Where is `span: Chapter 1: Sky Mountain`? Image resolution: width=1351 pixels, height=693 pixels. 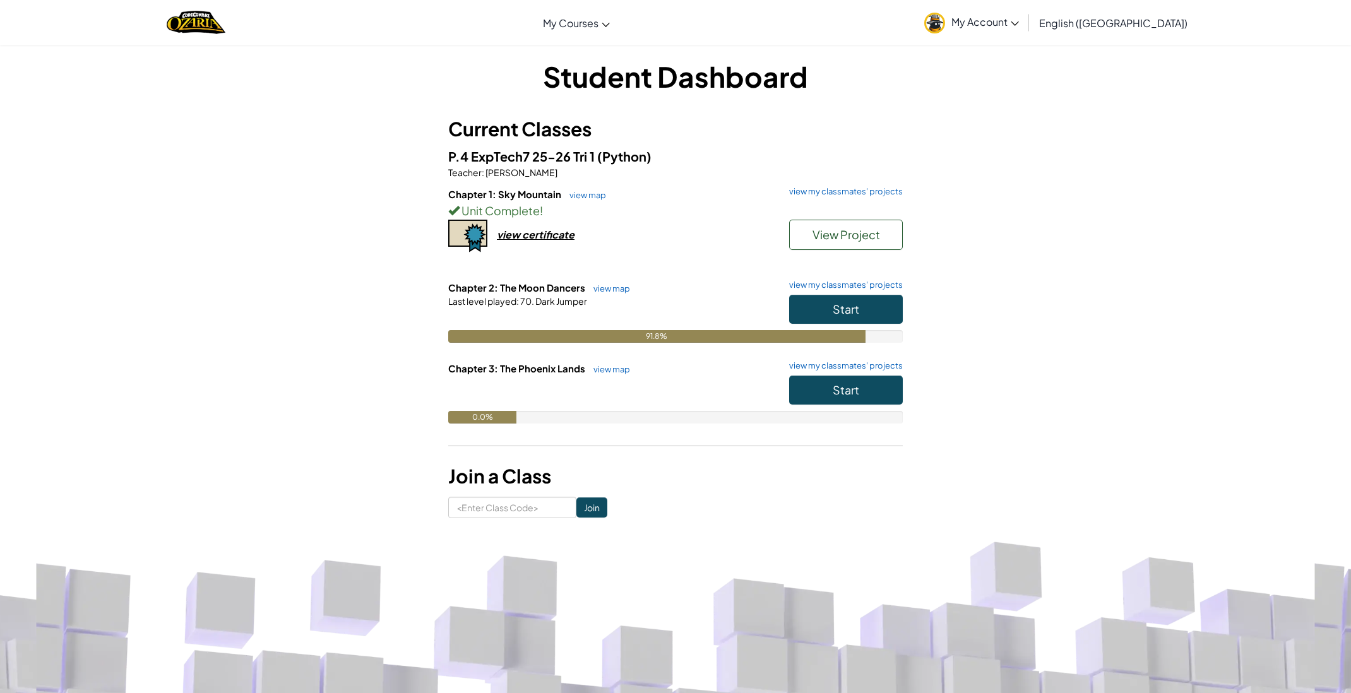
span: Chapter 1: Sky Mountain is located at coordinates (506, 194).